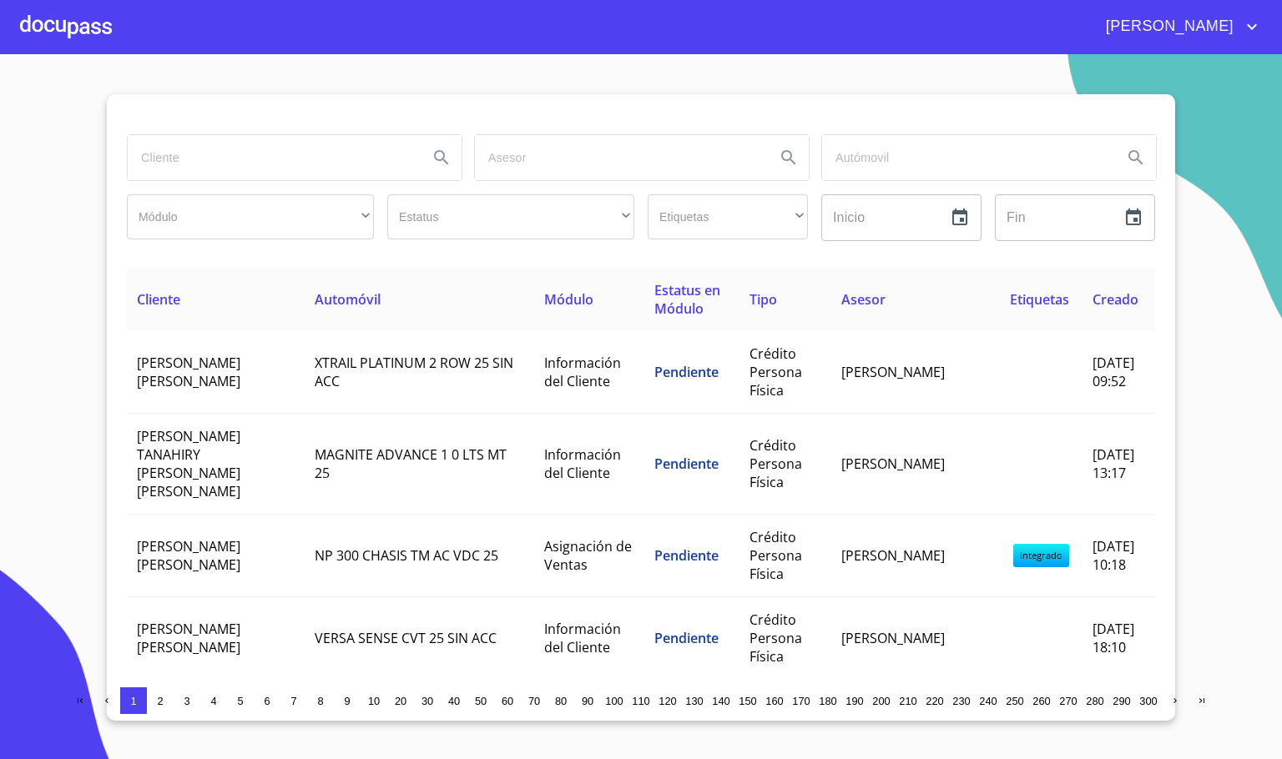 This screenshot has height=759, width=1282. Describe the element at coordinates (401, 701) in the screenshot. I see `span: 20` at that location.